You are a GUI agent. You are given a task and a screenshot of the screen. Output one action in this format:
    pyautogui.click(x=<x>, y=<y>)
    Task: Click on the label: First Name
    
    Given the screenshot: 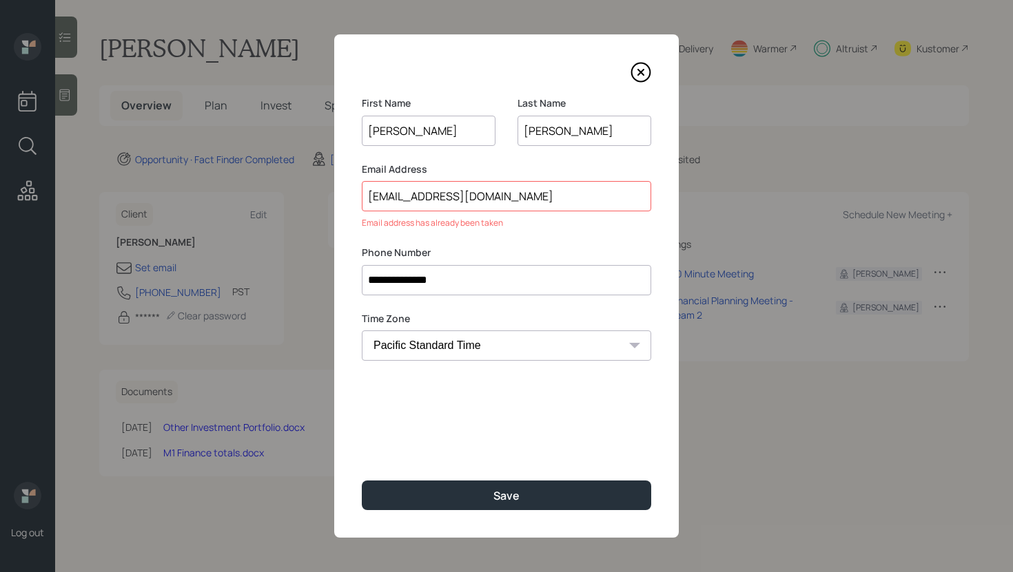 What is the action you would take?
    pyautogui.click(x=428, y=103)
    